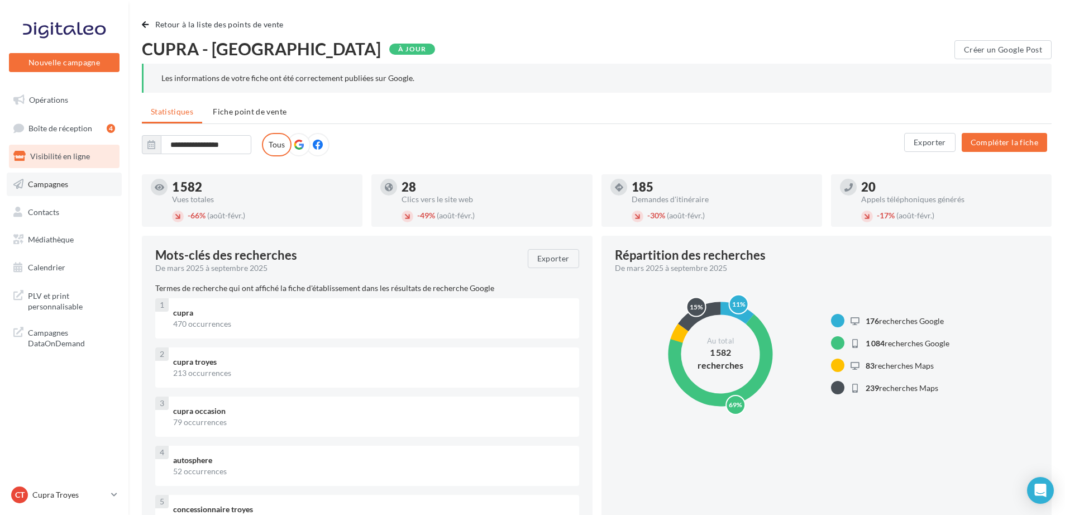 The height and width of the screenshot is (515, 1065). I want to click on span: 49%, so click(426, 215).